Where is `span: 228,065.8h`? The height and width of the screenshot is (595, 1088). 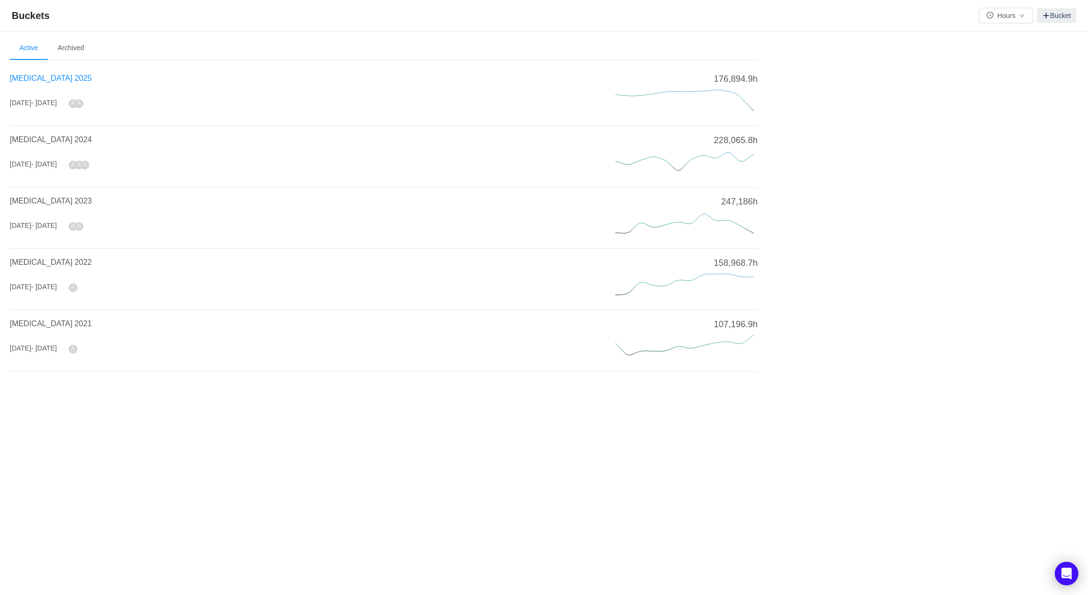 span: 228,065.8h is located at coordinates (736, 140).